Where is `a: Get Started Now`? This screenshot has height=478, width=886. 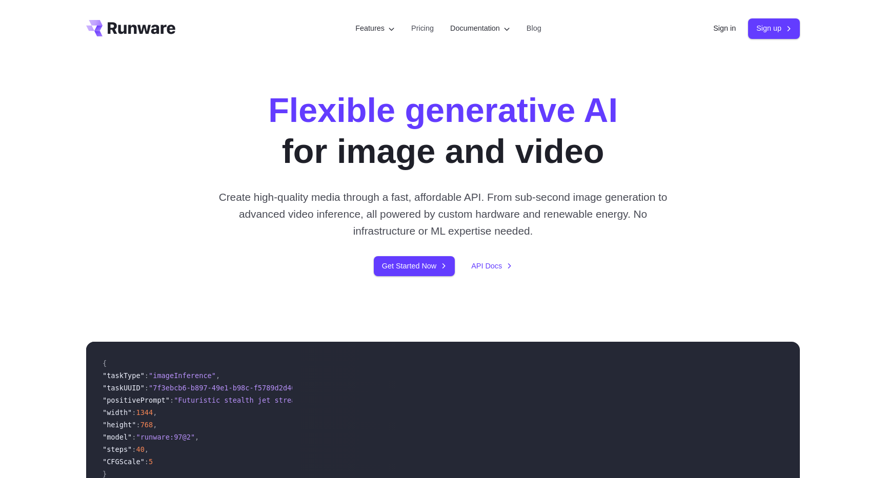 a: Get Started Now is located at coordinates (414, 266).